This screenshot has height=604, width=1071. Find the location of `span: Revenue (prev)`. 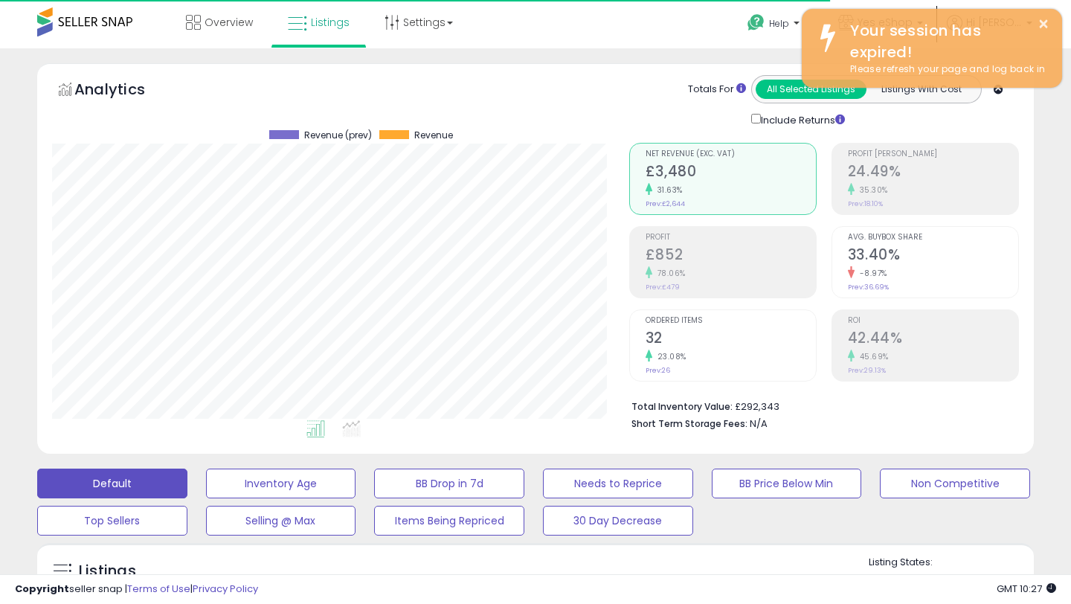

span: Revenue (prev) is located at coordinates (338, 135).